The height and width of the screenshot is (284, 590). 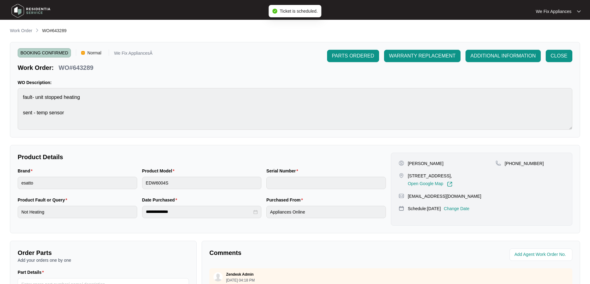 What do you see at coordinates (578, 11) in the screenshot?
I see `img: dropdown arrow` at bounding box center [578, 11].